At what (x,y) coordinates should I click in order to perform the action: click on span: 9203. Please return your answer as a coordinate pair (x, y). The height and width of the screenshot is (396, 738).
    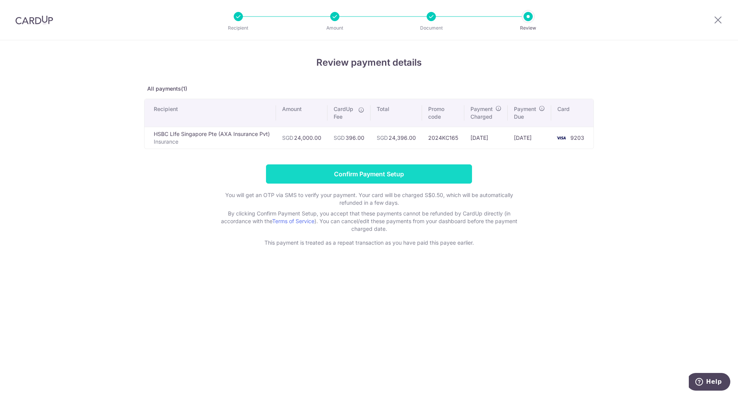
    Looking at the image, I should click on (577, 138).